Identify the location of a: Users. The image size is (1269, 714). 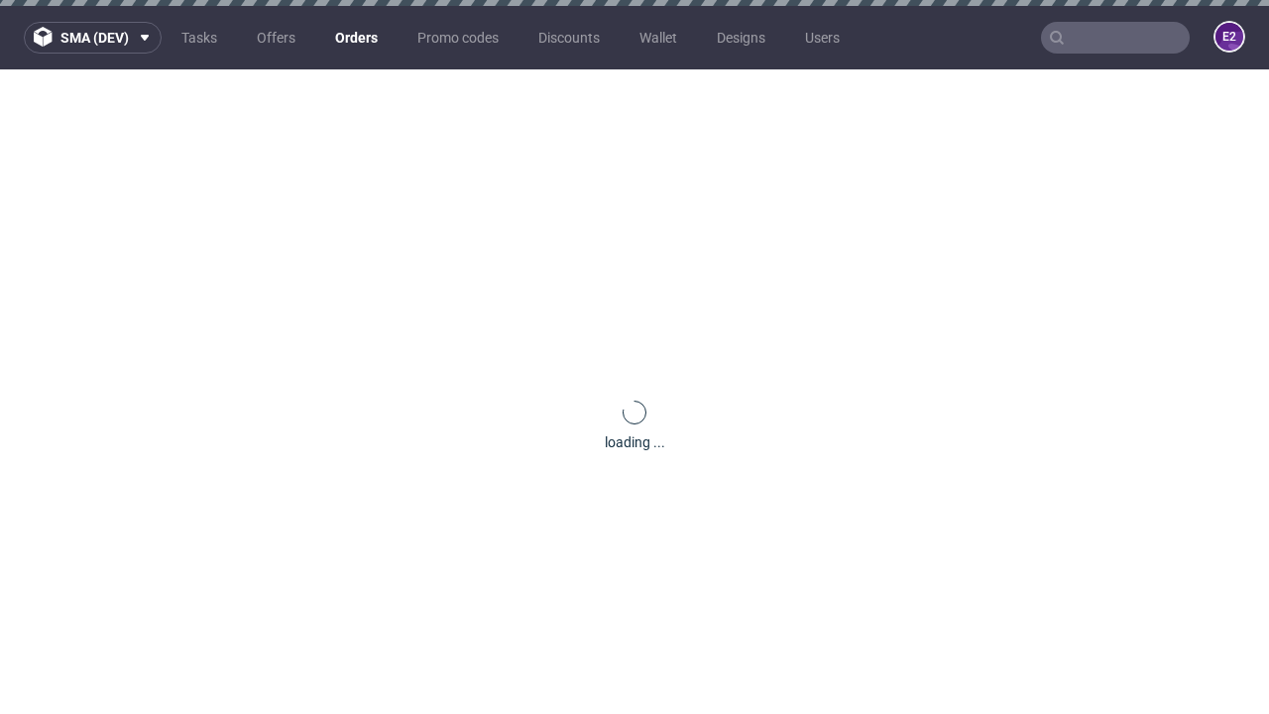
(822, 38).